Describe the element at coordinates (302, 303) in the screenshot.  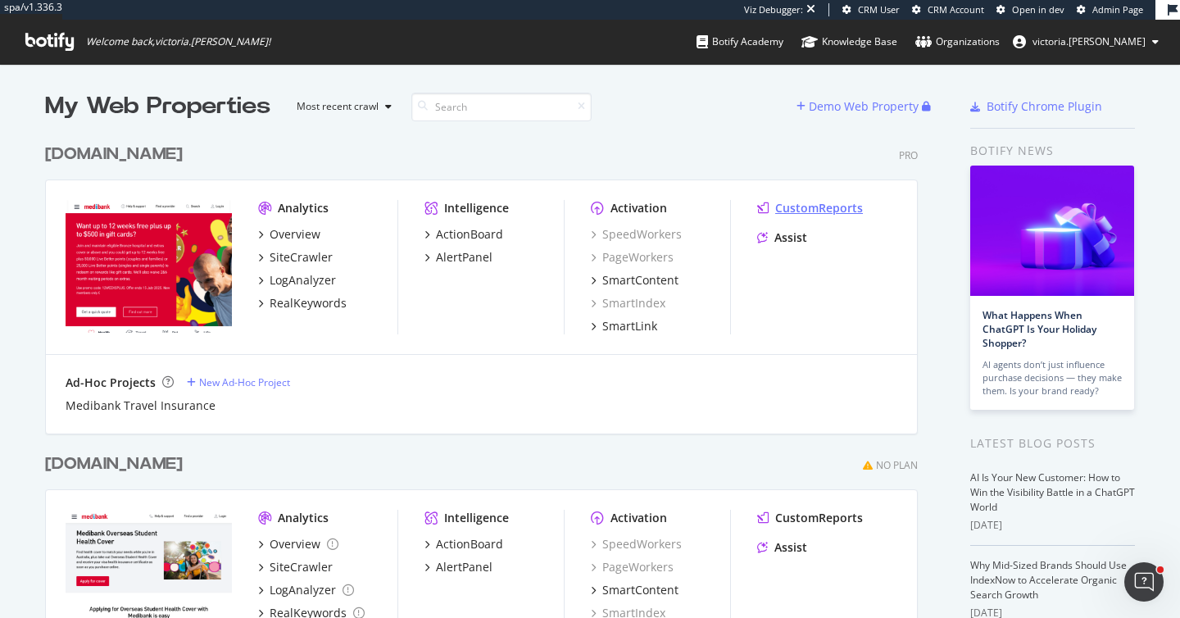
I see `a: RealKeywords` at that location.